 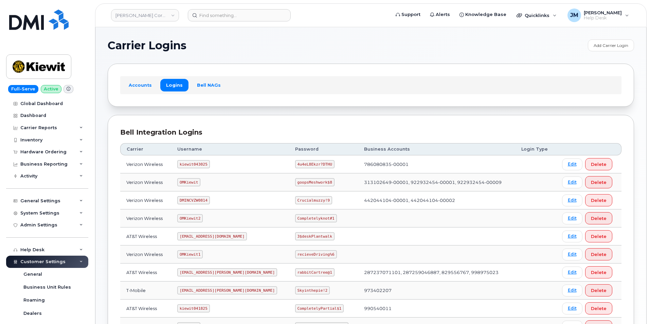 What do you see at coordinates (140, 85) in the screenshot?
I see `a: Accounts` at bounding box center [140, 85].